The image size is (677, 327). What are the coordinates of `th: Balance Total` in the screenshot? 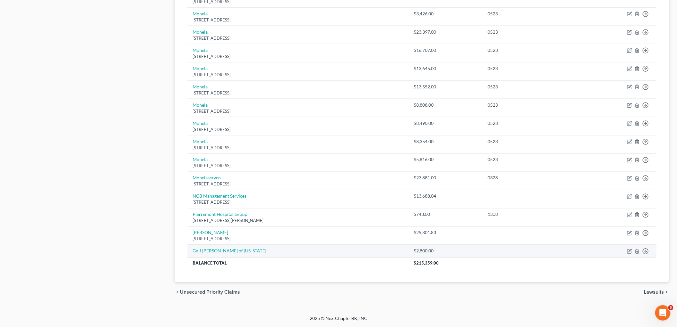 It's located at (298, 263).